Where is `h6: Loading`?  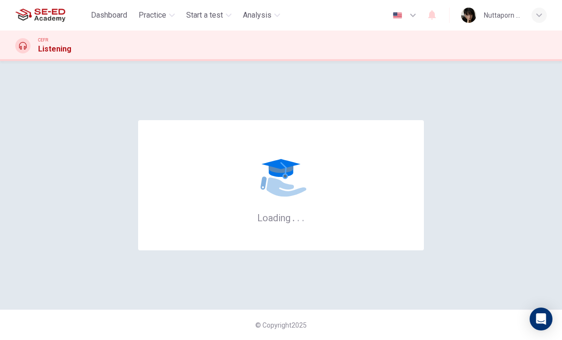 h6: Loading is located at coordinates (281, 217).